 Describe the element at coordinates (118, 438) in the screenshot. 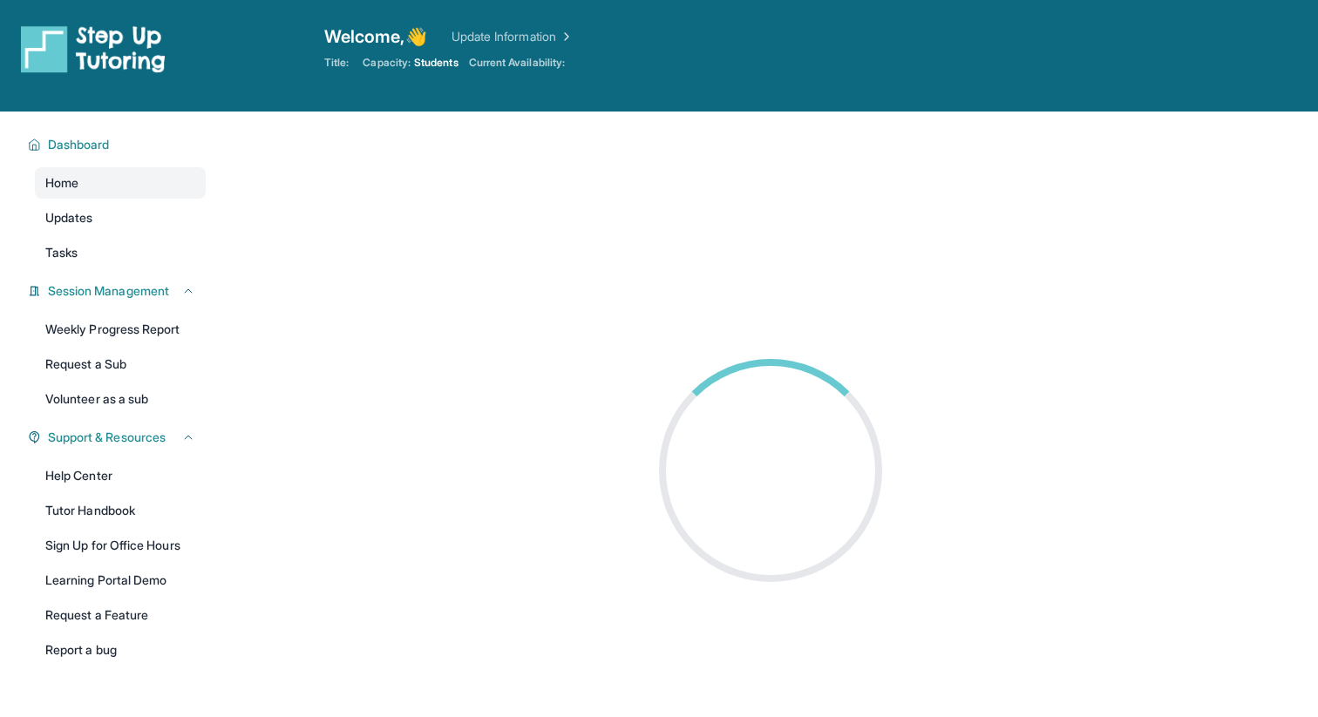

I see `button: Support & Resources` at that location.